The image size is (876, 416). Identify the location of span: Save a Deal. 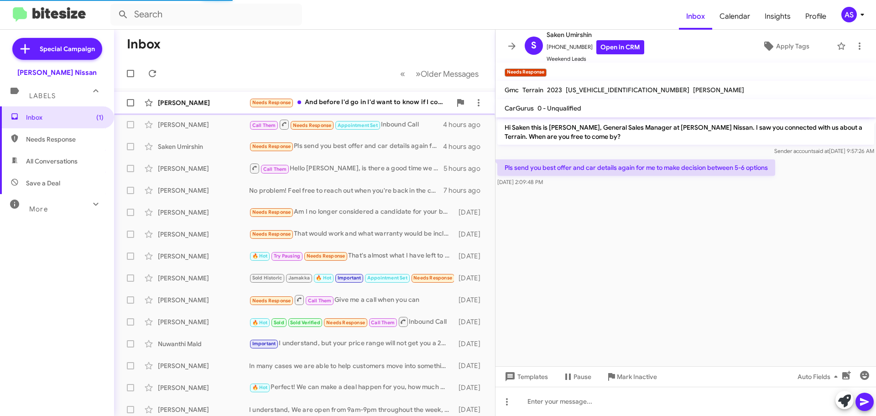
(43, 183).